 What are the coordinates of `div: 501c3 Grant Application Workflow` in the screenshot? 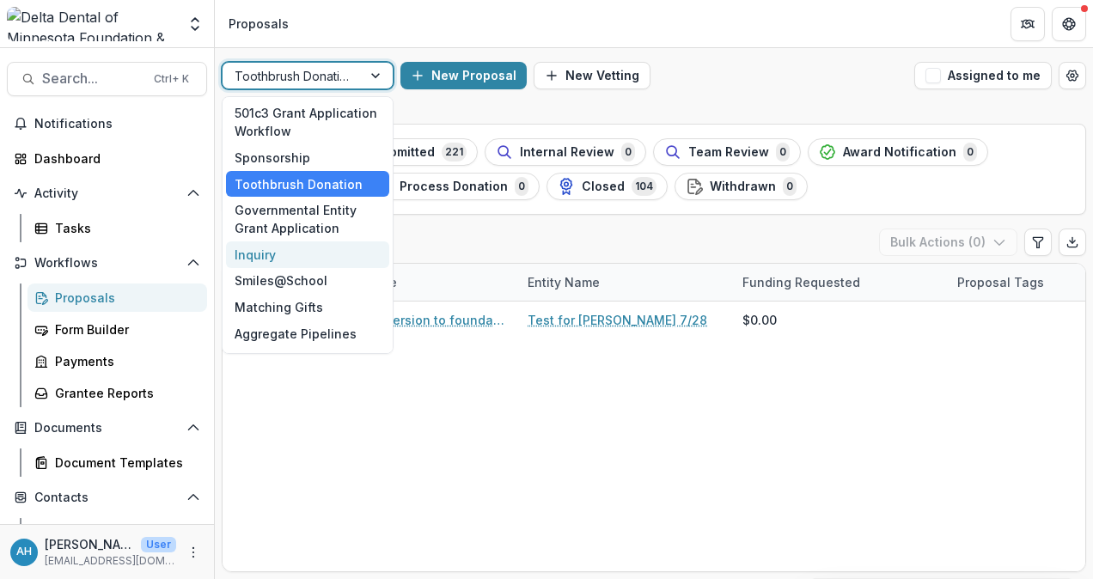 It's located at (308, 123).